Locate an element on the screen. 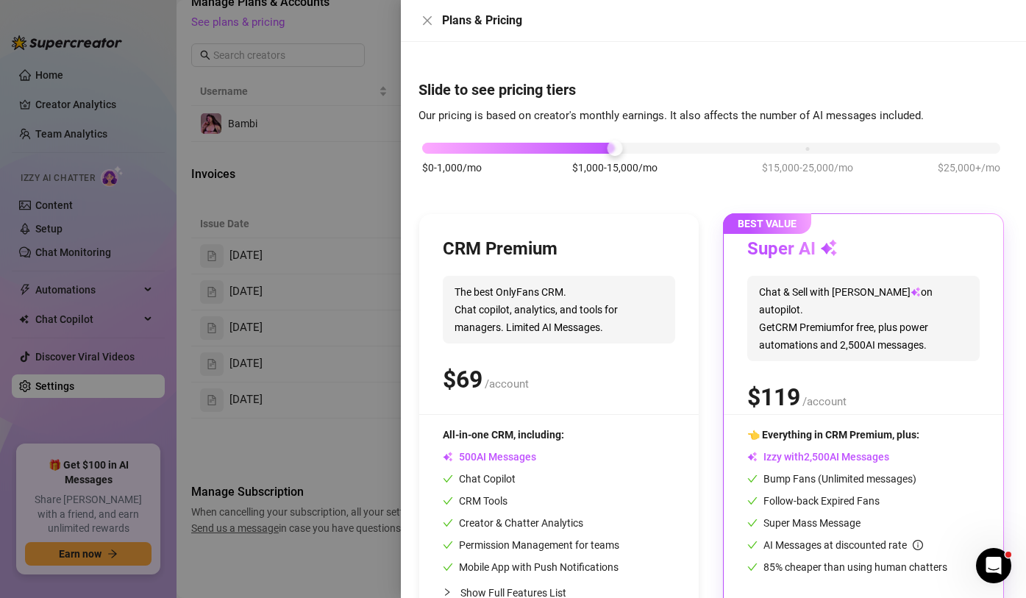 Image resolution: width=1026 pixels, height=598 pixels. span: 👈 Everything in CRM Premium, plus: is located at coordinates (833, 434).